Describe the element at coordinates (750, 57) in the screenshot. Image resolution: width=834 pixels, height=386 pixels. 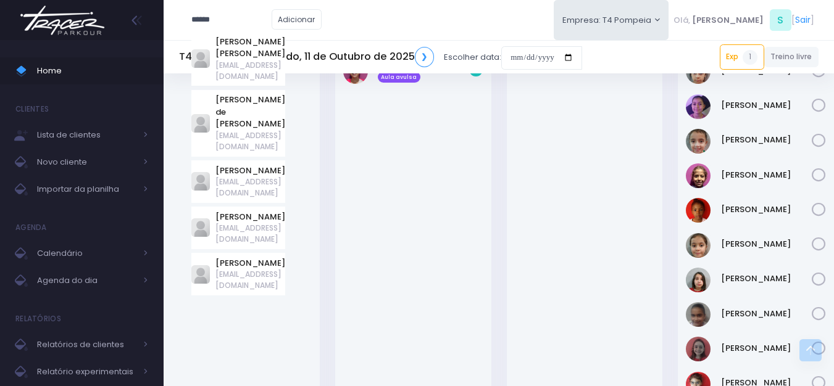
I see `span: 1` at that location.